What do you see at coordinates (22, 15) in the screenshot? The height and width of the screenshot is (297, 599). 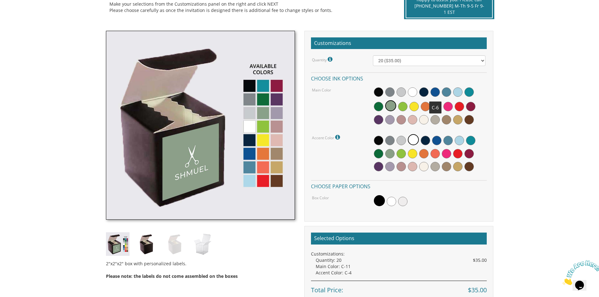 I see `img: Chat attention grabber` at bounding box center [22, 15].